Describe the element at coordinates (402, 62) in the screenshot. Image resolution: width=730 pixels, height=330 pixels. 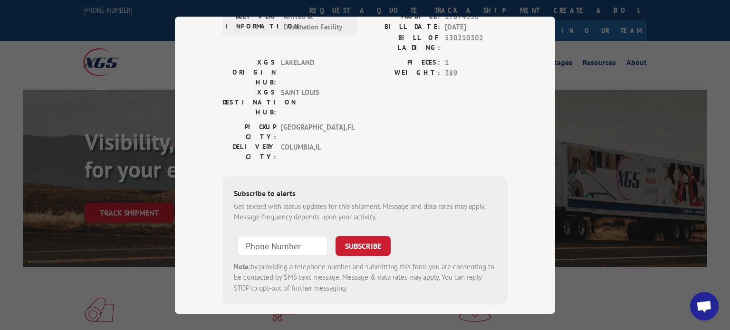
I see `label: PIECES:` at that location.